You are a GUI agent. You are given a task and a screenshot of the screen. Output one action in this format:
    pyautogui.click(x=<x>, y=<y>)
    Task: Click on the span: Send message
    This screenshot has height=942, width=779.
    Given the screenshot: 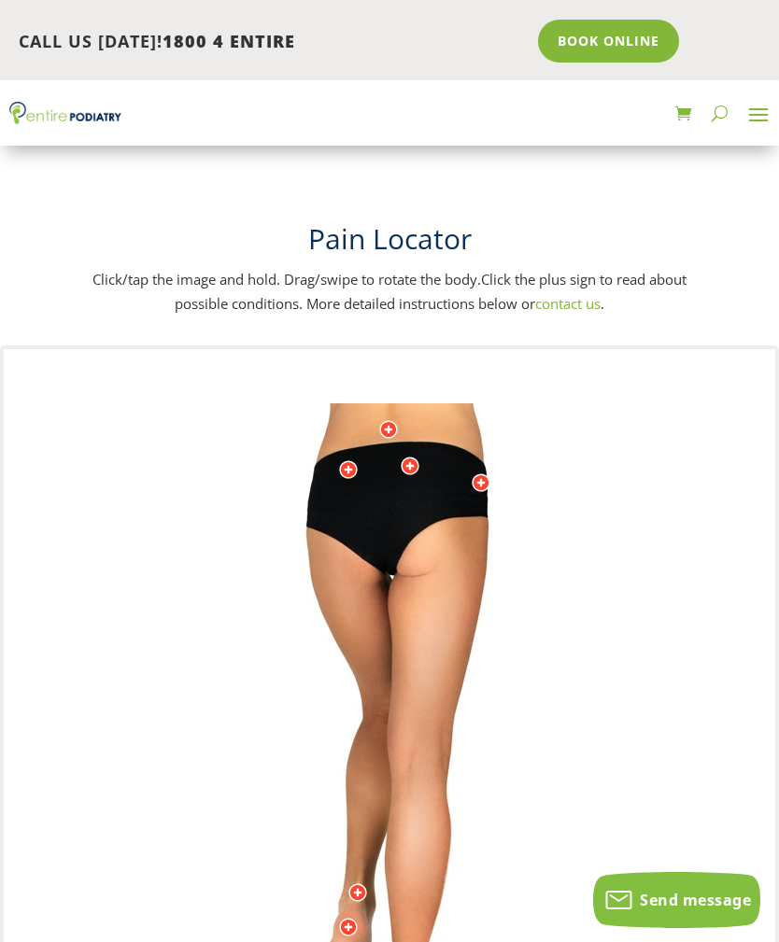 What is the action you would take?
    pyautogui.click(x=695, y=900)
    